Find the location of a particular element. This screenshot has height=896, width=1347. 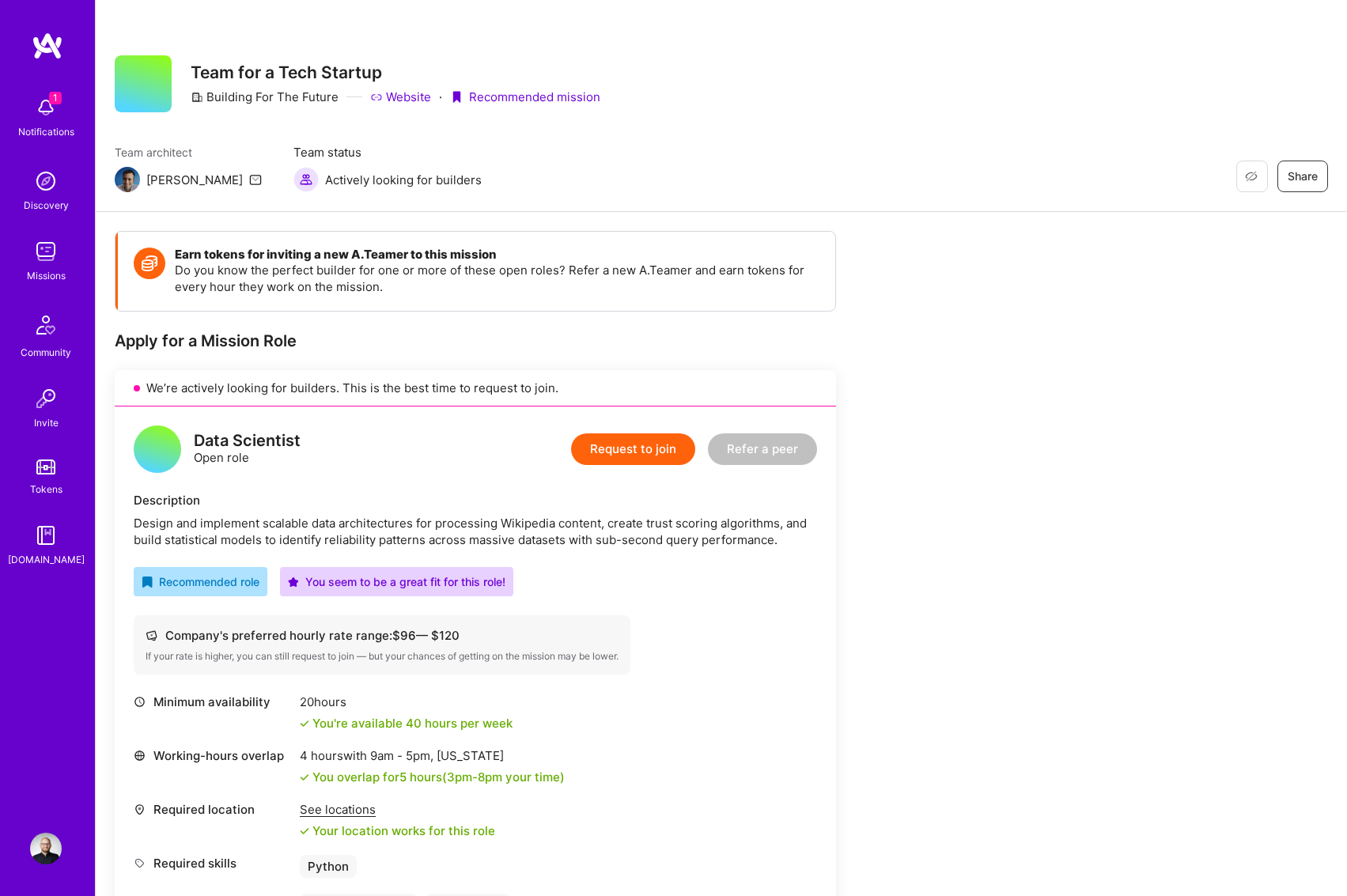

img: guide book is located at coordinates (46, 536).